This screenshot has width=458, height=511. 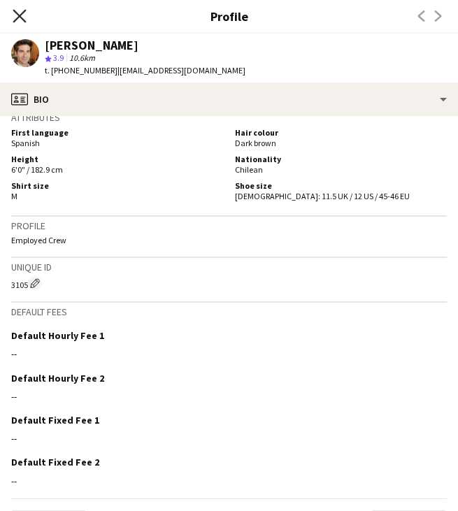 I want to click on h3: Default Hourly Fee 2, so click(x=57, y=378).